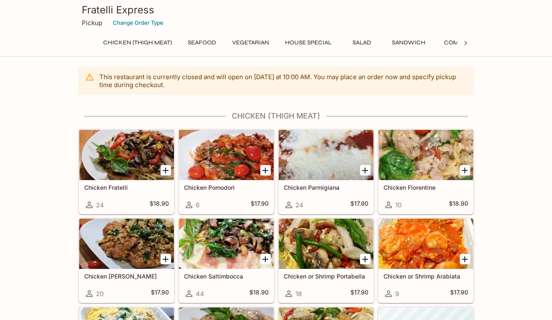  Describe the element at coordinates (166, 170) in the screenshot. I see `button: Add Chicken Fratelli` at that location.